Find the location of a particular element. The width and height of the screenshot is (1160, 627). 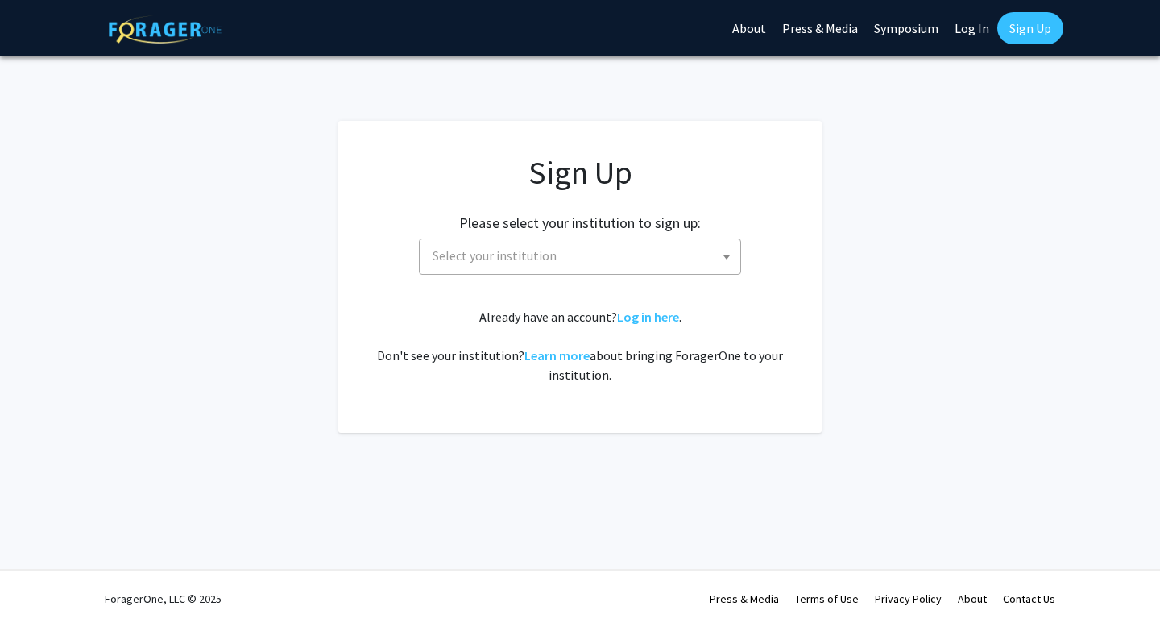

a: Learn more about bringing ForagerOne to your institution is located at coordinates (557, 355).